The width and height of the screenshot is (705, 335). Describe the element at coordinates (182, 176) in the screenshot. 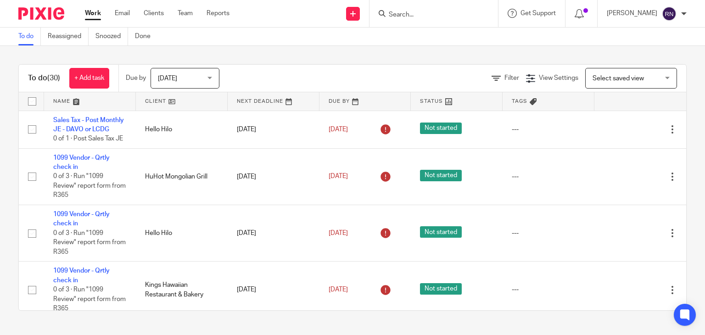

I see `td: HuHot Mongolian Grill` at that location.